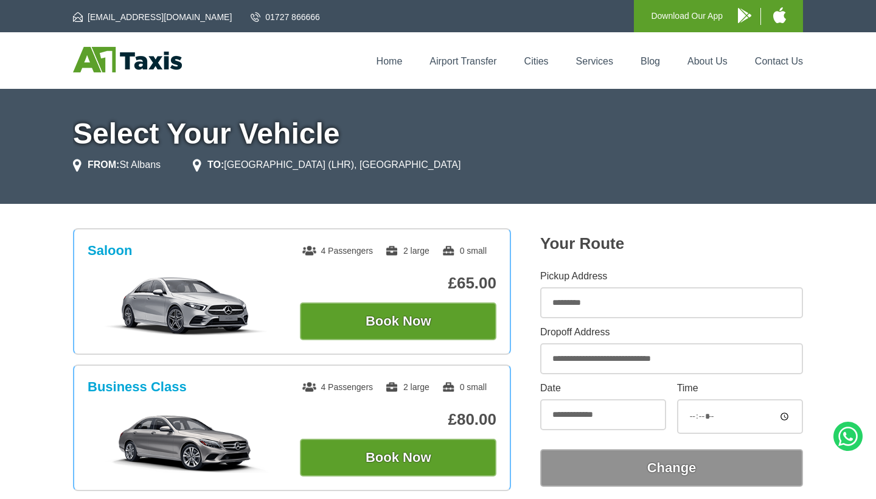 Image resolution: width=876 pixels, height=499 pixels. Describe the element at coordinates (686, 16) in the screenshot. I see `p: Download Our App` at that location.